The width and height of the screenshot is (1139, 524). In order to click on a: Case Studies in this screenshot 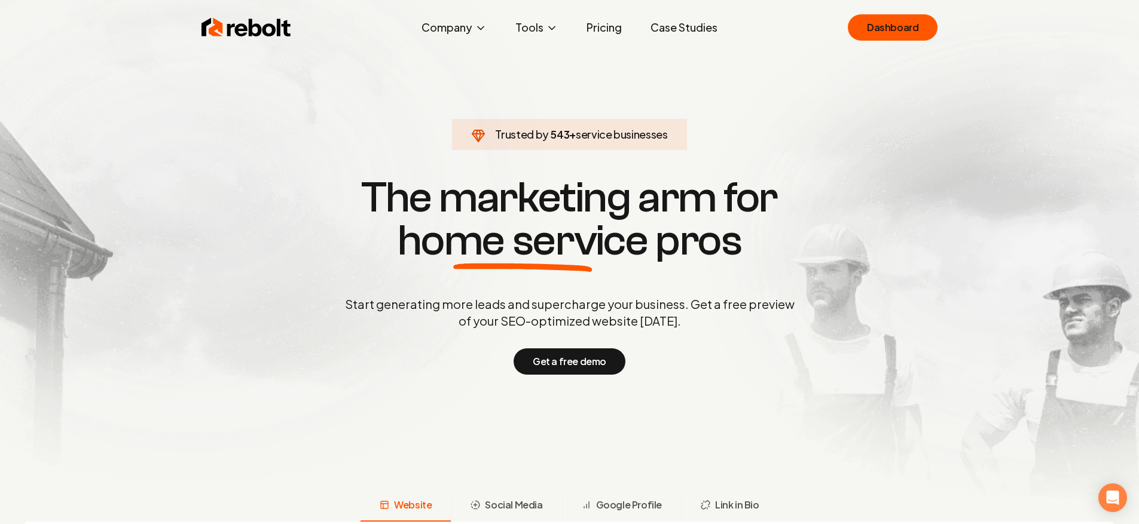, I will do `click(684, 27)`.